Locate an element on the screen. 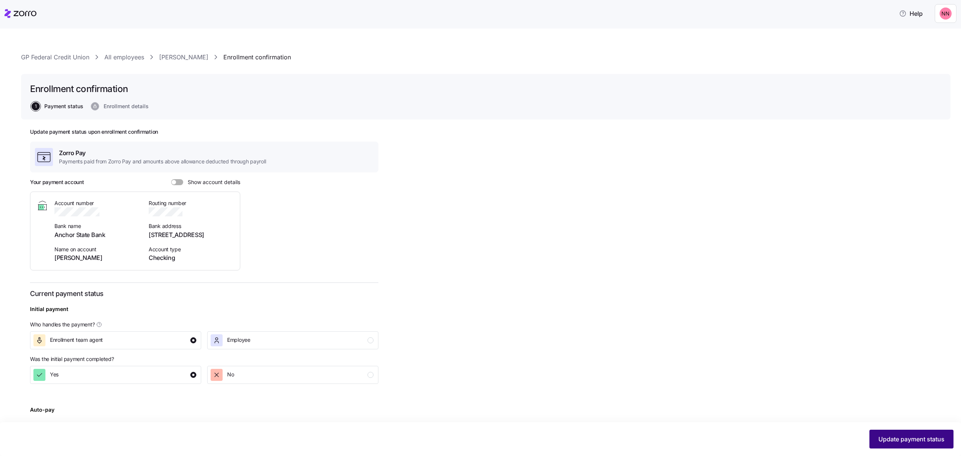 This screenshot has width=961, height=456. a: GP Federal Credit Union is located at coordinates (55, 57).